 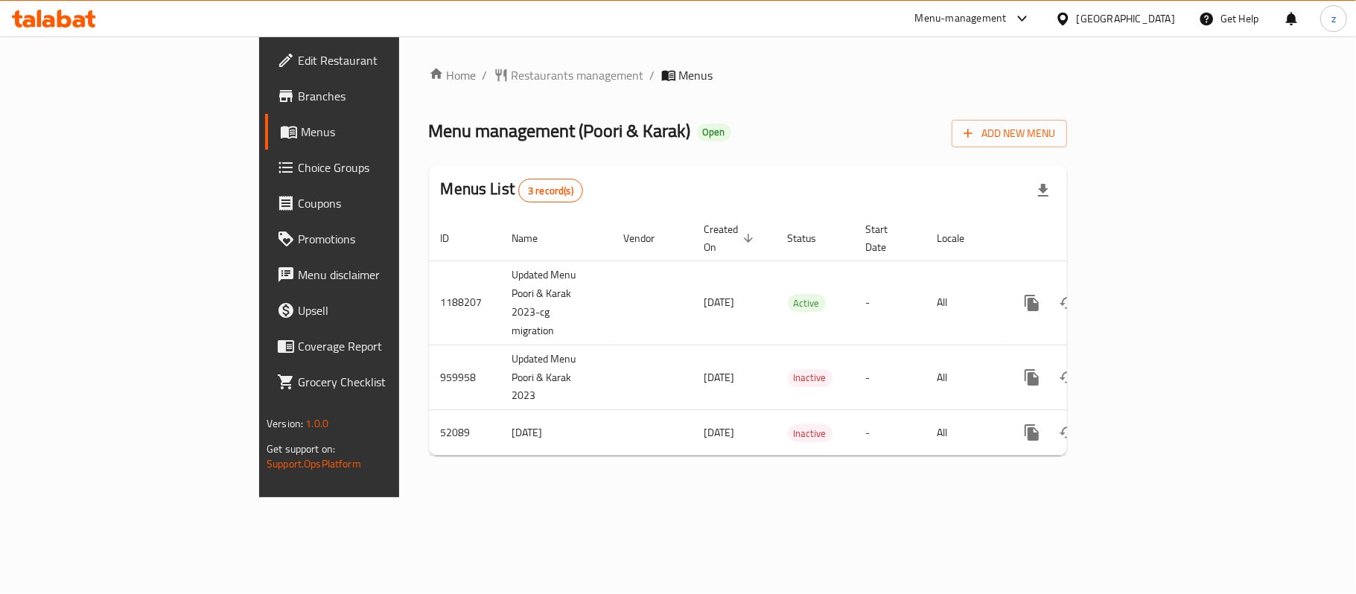 What do you see at coordinates (569, 75) in the screenshot?
I see `a: Restaurants management` at bounding box center [569, 75].